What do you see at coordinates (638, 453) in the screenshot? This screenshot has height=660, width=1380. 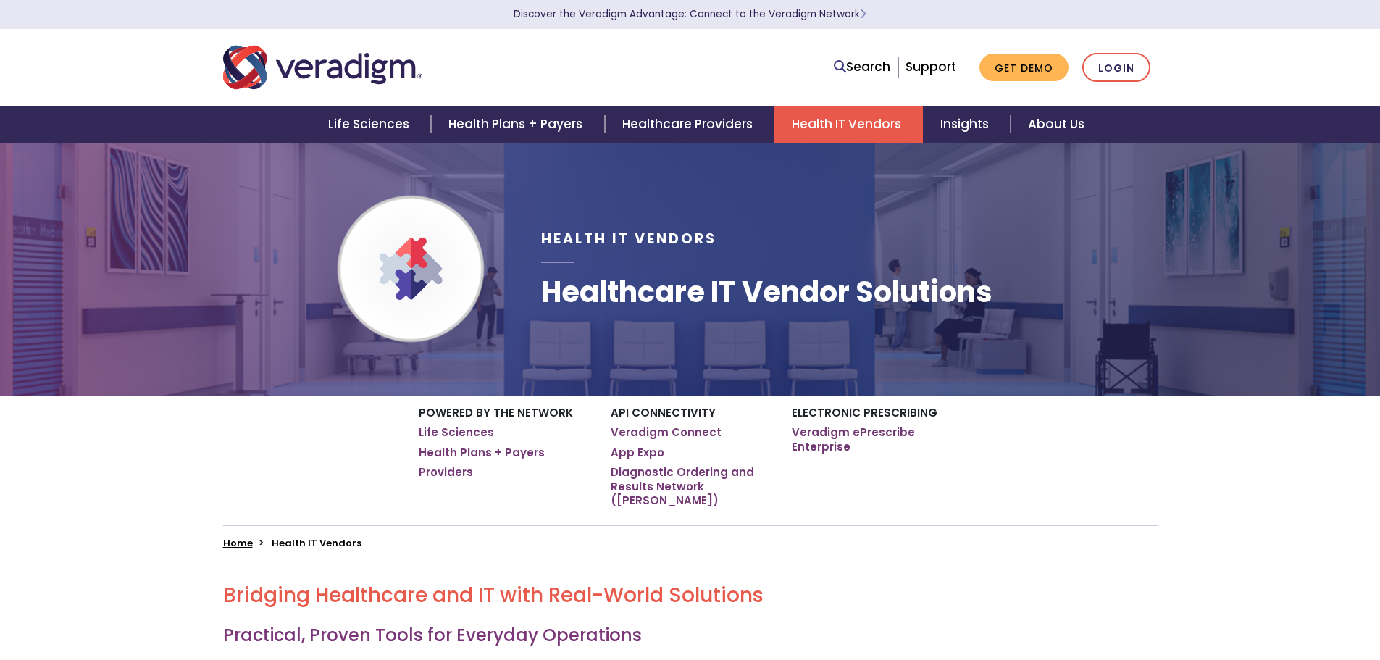 I see `a: App Expo` at bounding box center [638, 453].